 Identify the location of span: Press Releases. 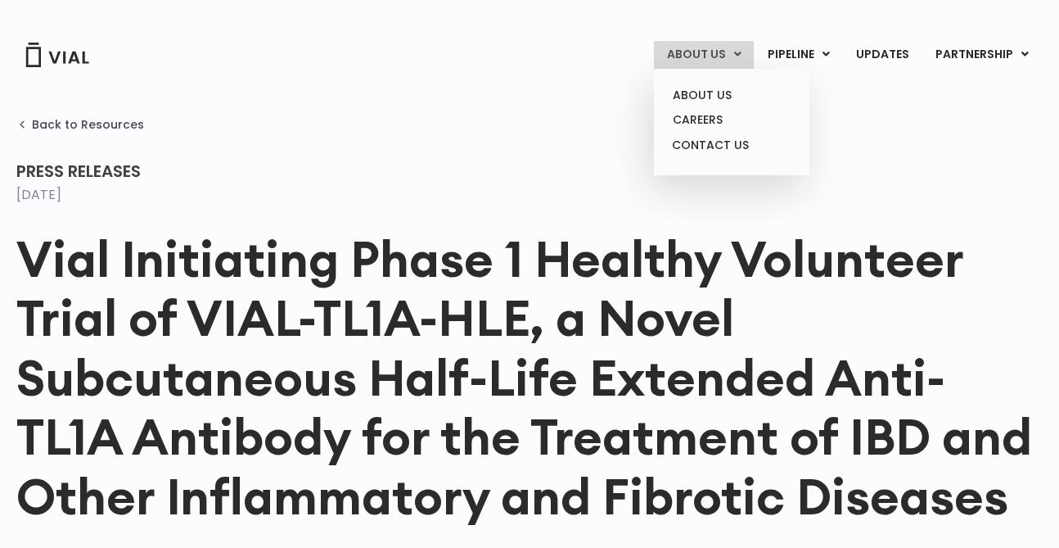
(79, 171).